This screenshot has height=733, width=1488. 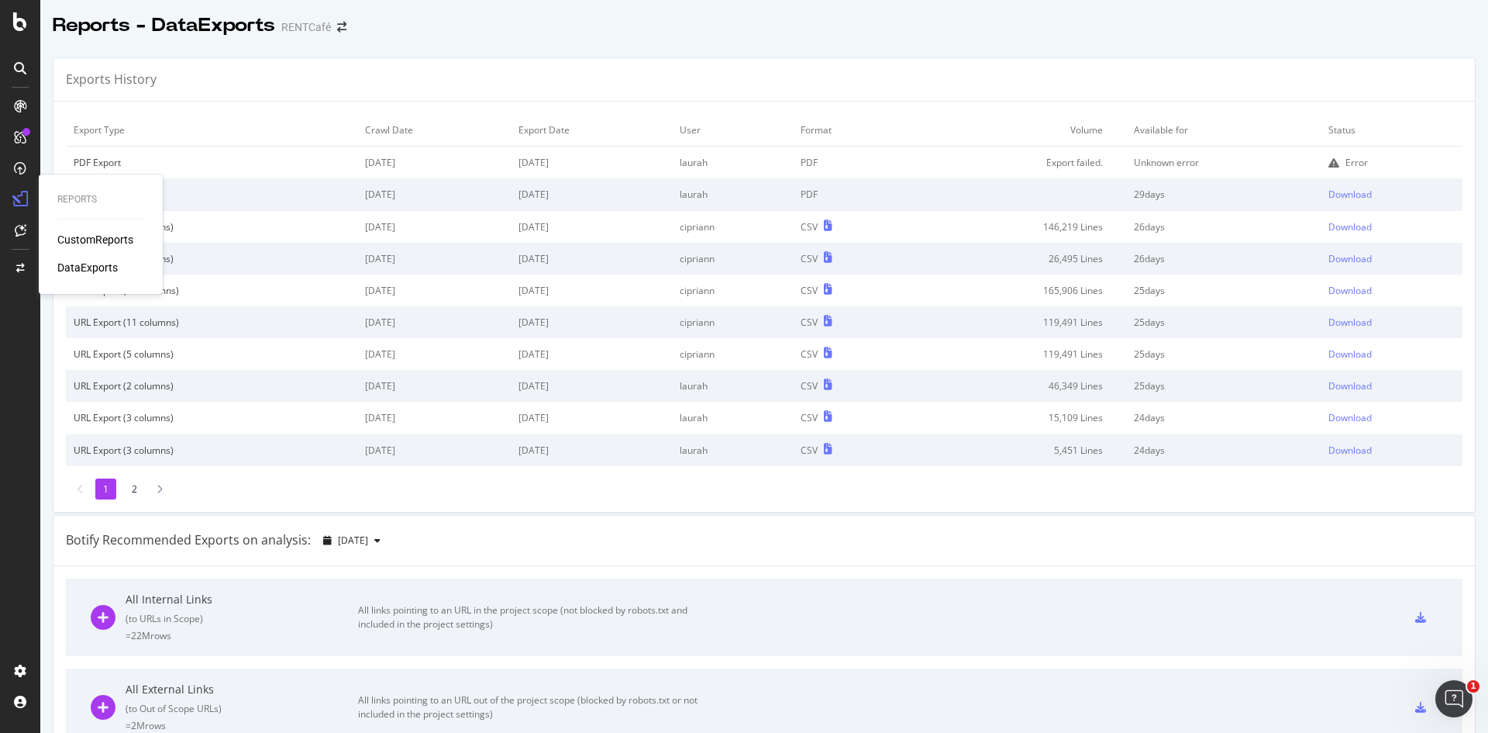 I want to click on div: arrow-right-arrow-left, so click(x=342, y=27).